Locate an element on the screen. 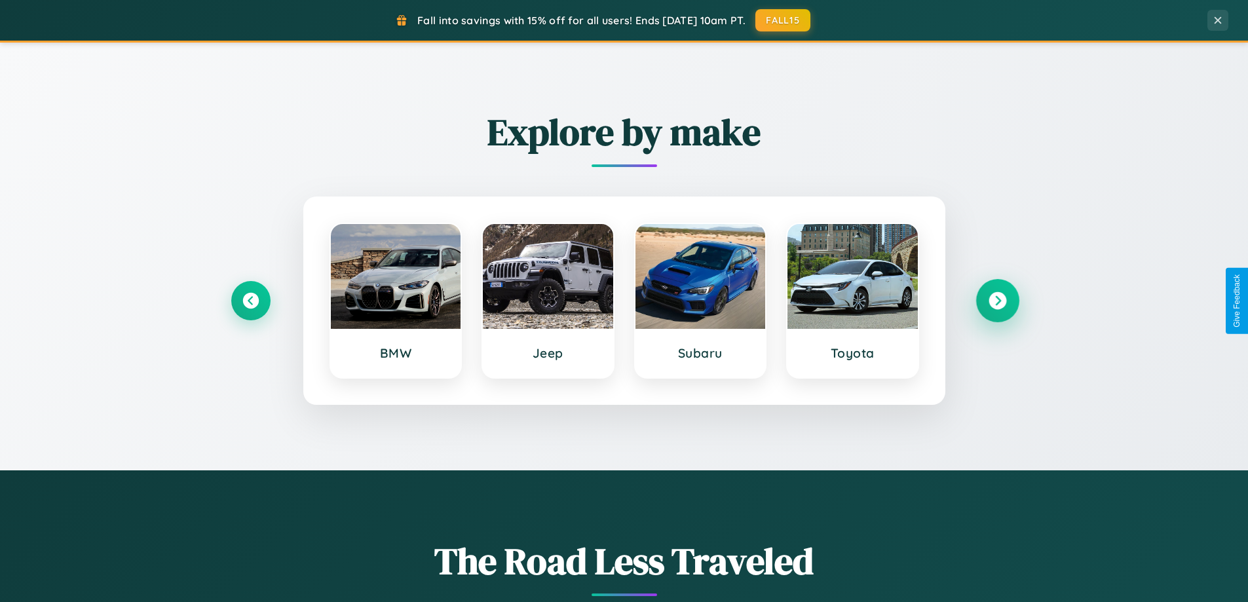 The height and width of the screenshot is (602, 1248). h1: The Road Less Traveled is located at coordinates (625, 561).